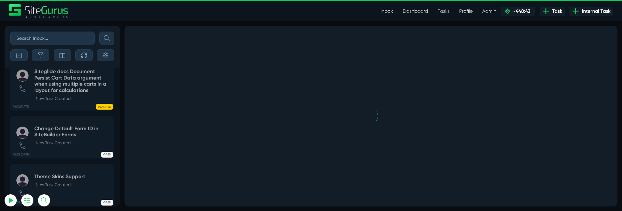 Image resolution: width=622 pixels, height=211 pixels. What do you see at coordinates (53, 38) in the screenshot?
I see `input: Search Inbox...` at bounding box center [53, 38].